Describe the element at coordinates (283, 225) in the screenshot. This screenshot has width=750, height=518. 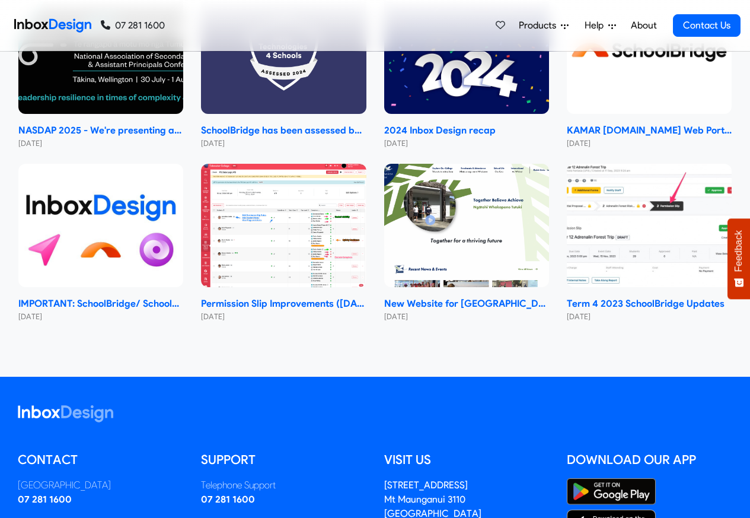
I see `img: Permission Slip Improvements (June 2024)` at that location.